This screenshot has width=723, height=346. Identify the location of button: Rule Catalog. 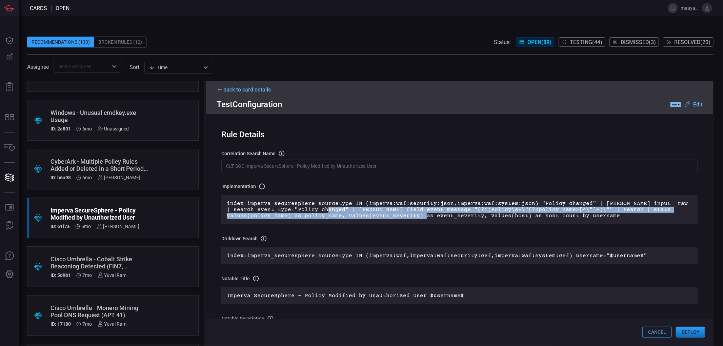
(9, 208).